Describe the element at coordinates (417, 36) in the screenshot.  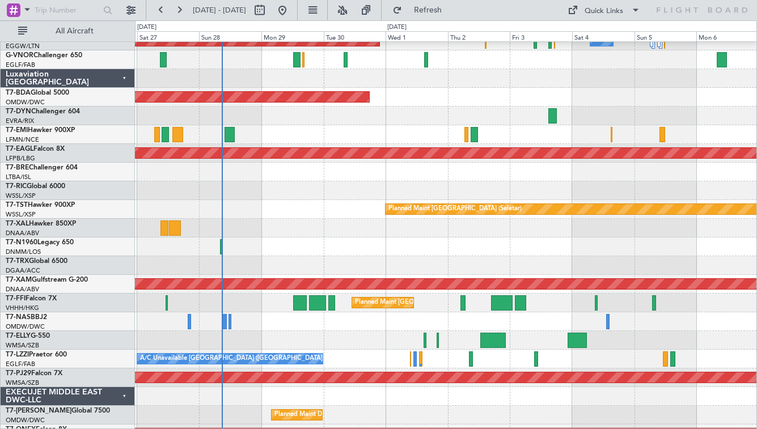
I see `div: Wed 1` at that location.